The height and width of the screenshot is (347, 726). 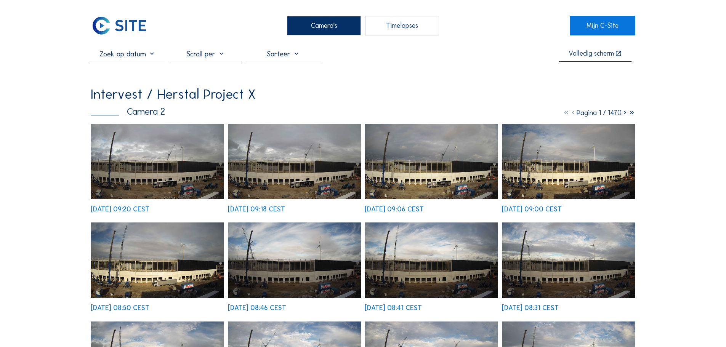 I want to click on img: image_52959461, so click(x=568, y=162).